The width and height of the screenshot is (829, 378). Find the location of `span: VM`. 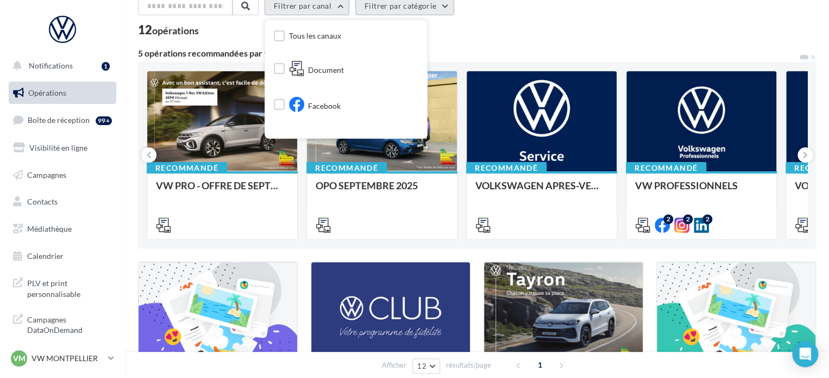

span: VM is located at coordinates (19, 358).